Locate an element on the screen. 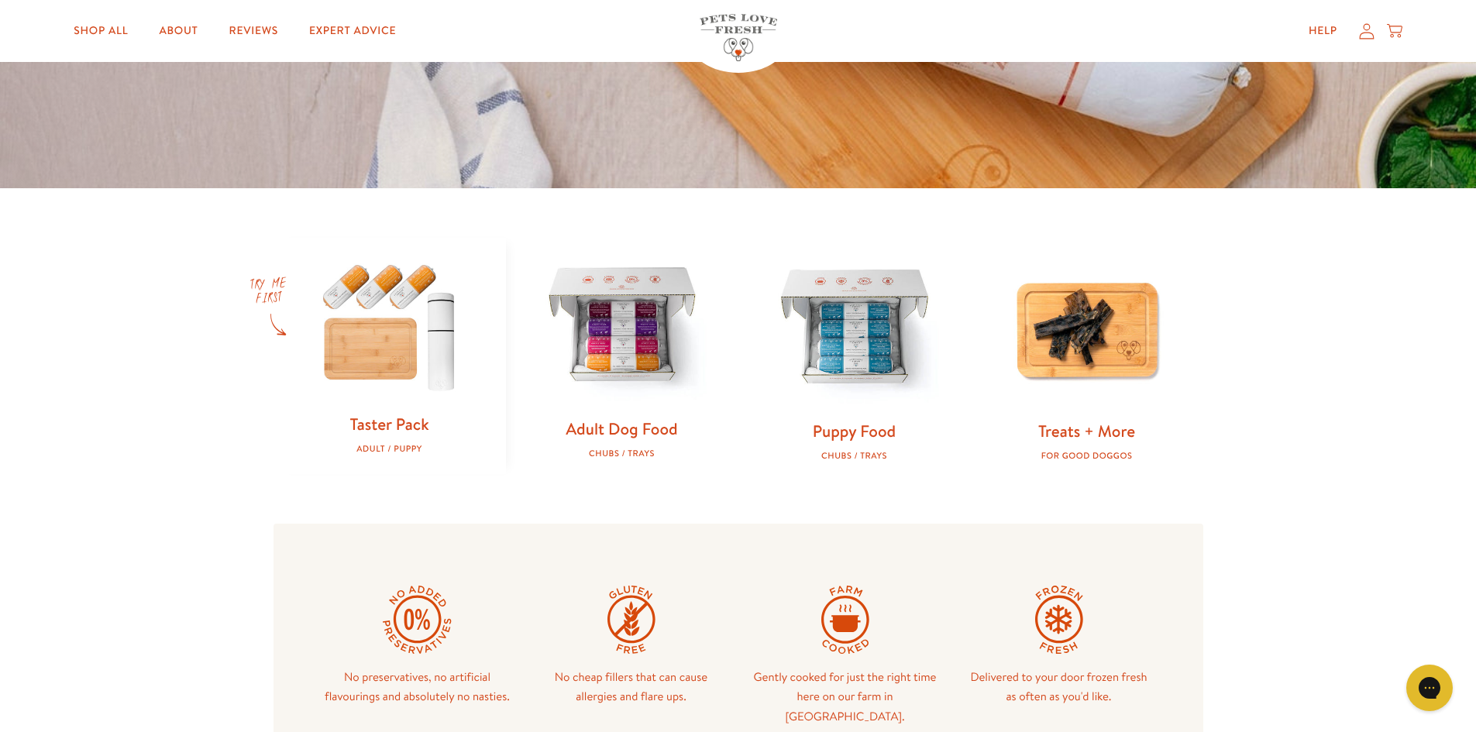 The image size is (1476, 732). a: About is located at coordinates (178, 31).